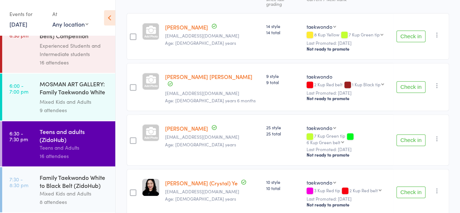  I want to click on small: fitchwilliam590@gmail.com, so click(213, 36).